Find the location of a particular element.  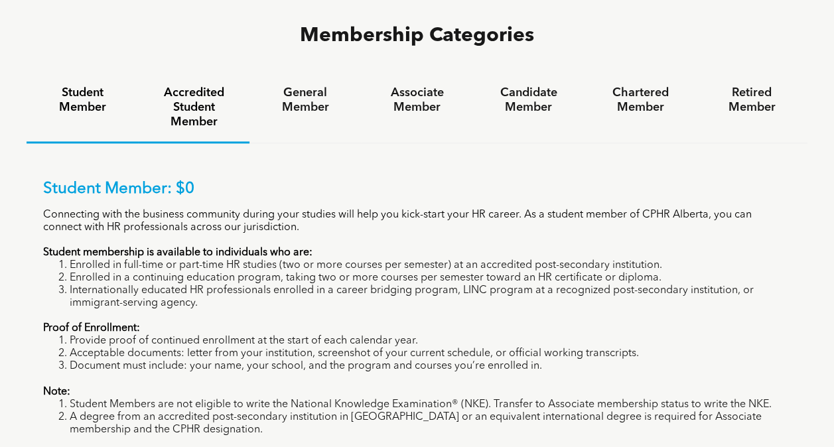

h4: Accredited Student Member is located at coordinates (194, 108).